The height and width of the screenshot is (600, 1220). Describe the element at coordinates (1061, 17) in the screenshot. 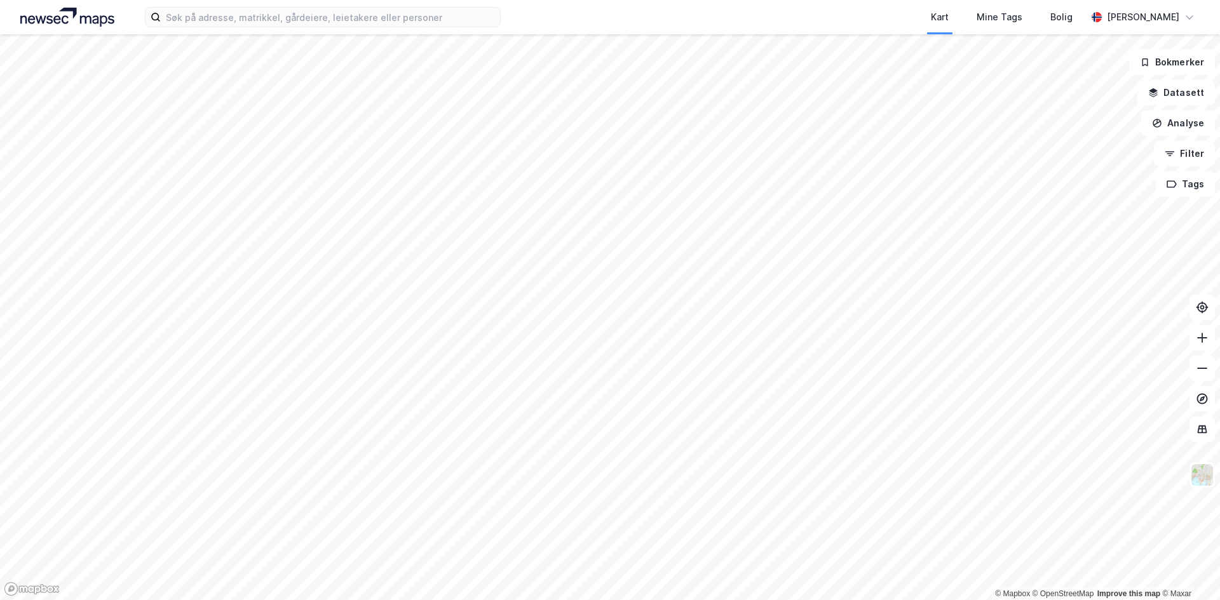

I see `div: Bolig` at that location.